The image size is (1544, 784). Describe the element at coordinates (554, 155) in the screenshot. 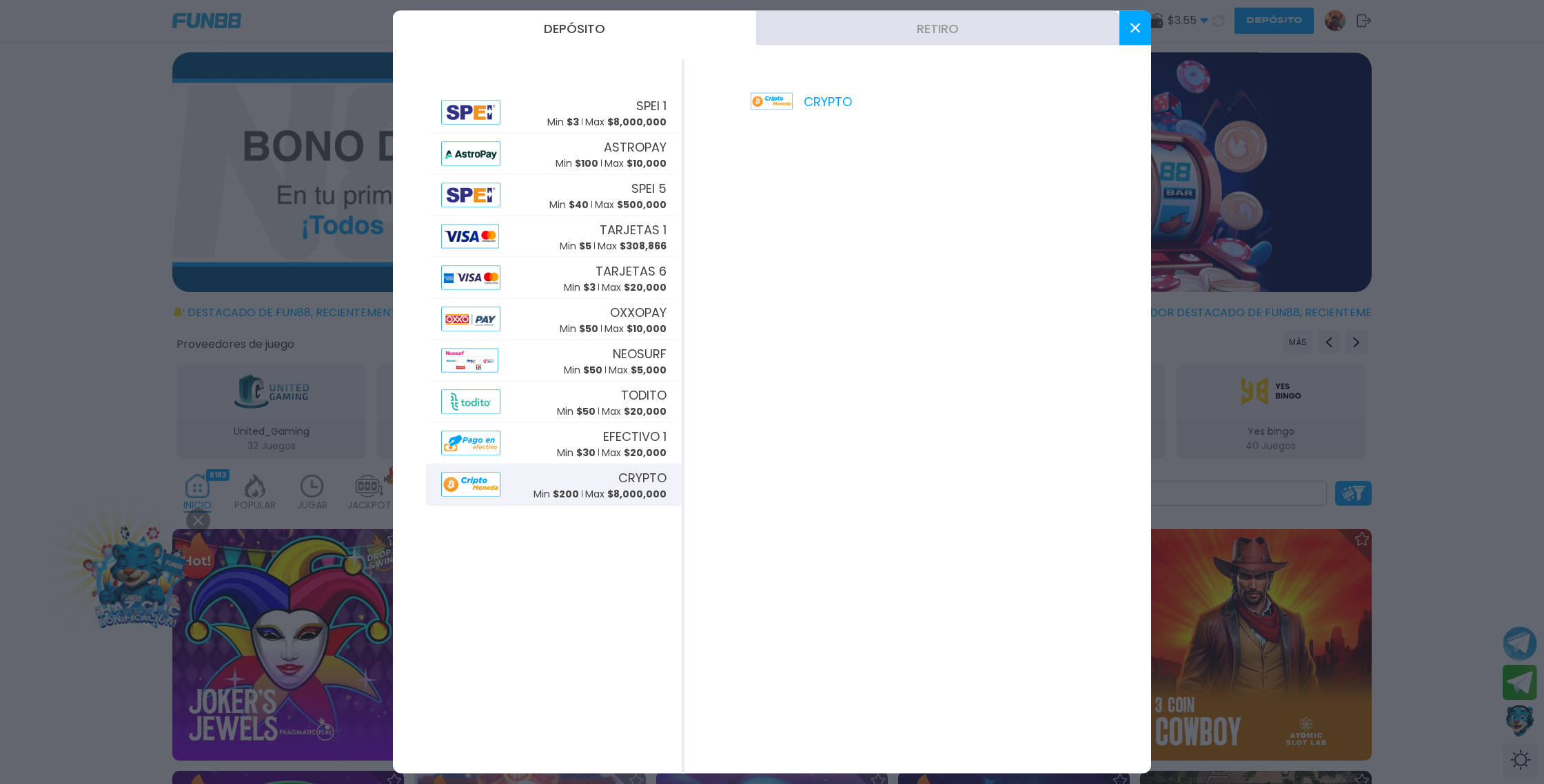

I see `button: AlipayASTROPAYMin $100Max $10,000` at that location.